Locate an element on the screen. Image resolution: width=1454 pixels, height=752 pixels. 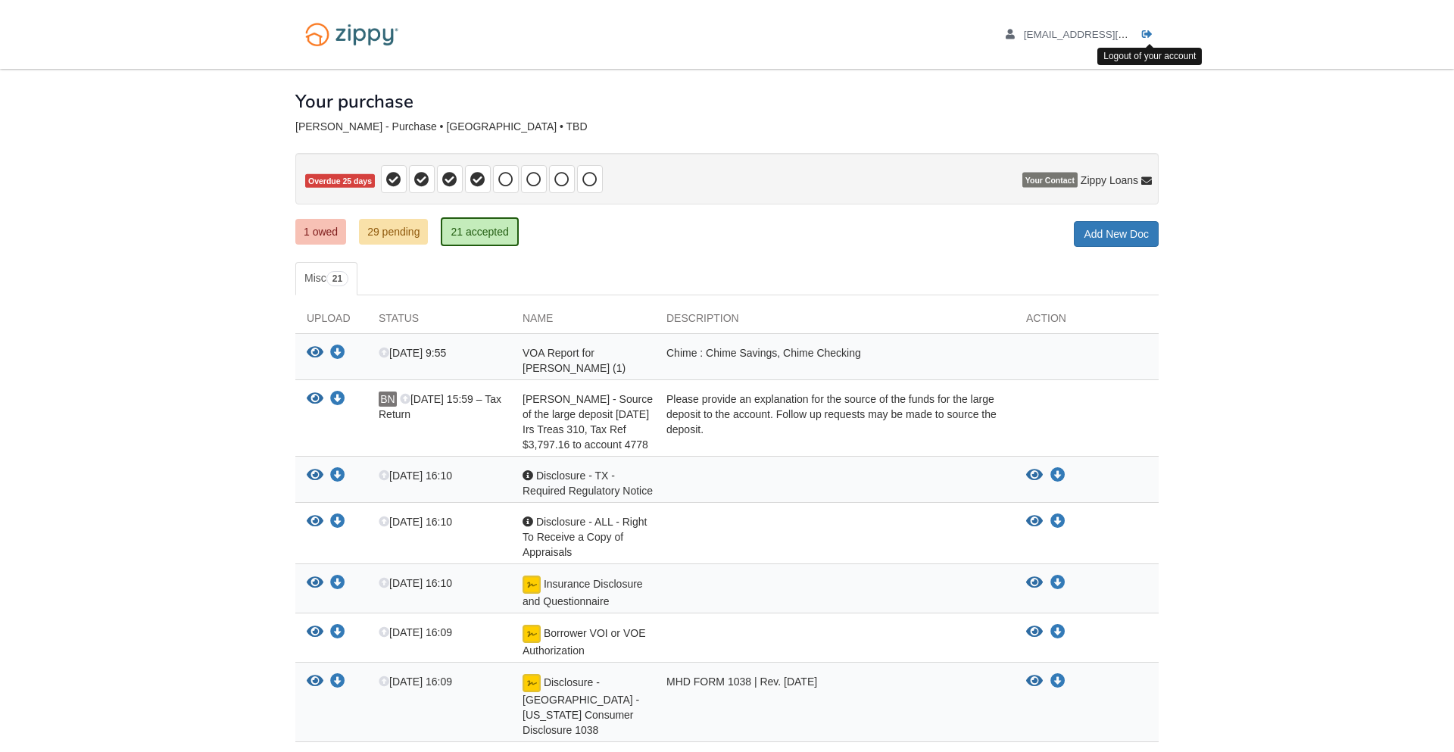
div: Please provide an explanation for the source of the funds for the large deposit to the account. F... is located at coordinates (835, 422).